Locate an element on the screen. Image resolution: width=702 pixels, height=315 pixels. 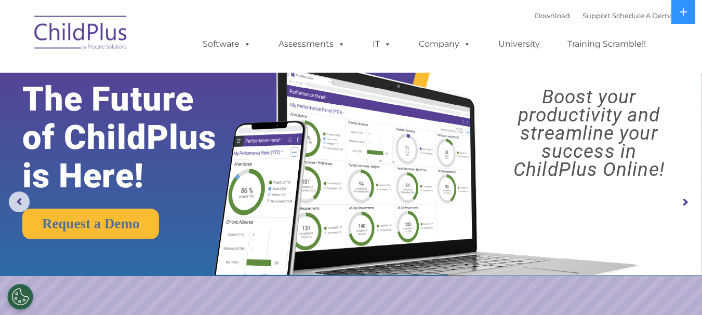
a: Training Scramble!! is located at coordinates (607, 44).